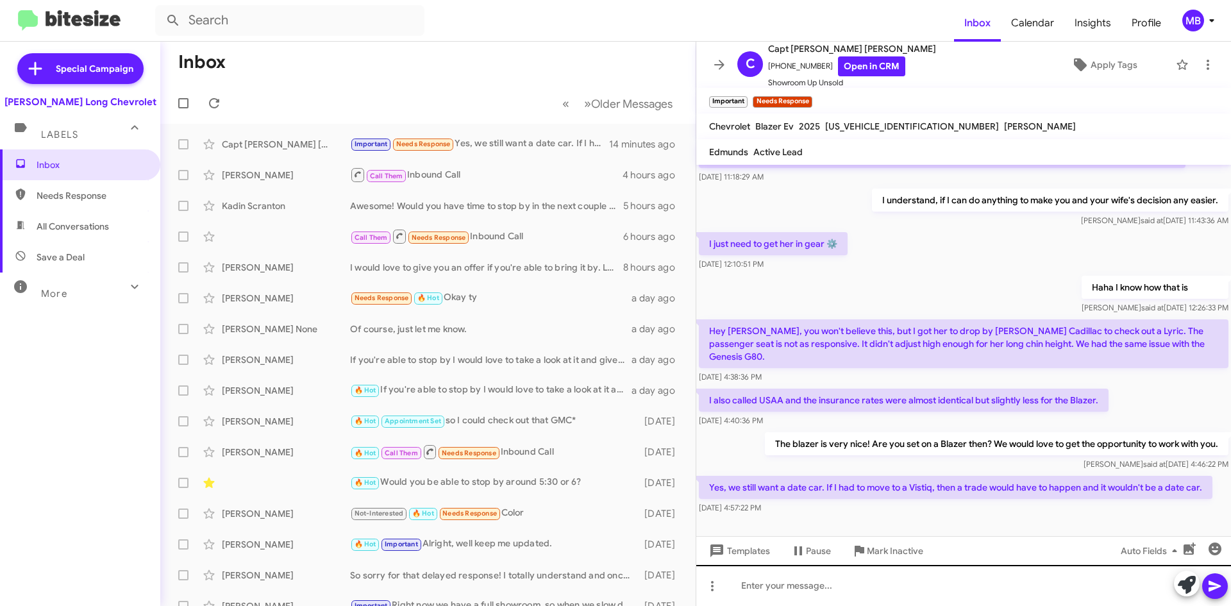 The height and width of the screenshot is (606, 1231). I want to click on span: Blazer Ev, so click(775, 126).